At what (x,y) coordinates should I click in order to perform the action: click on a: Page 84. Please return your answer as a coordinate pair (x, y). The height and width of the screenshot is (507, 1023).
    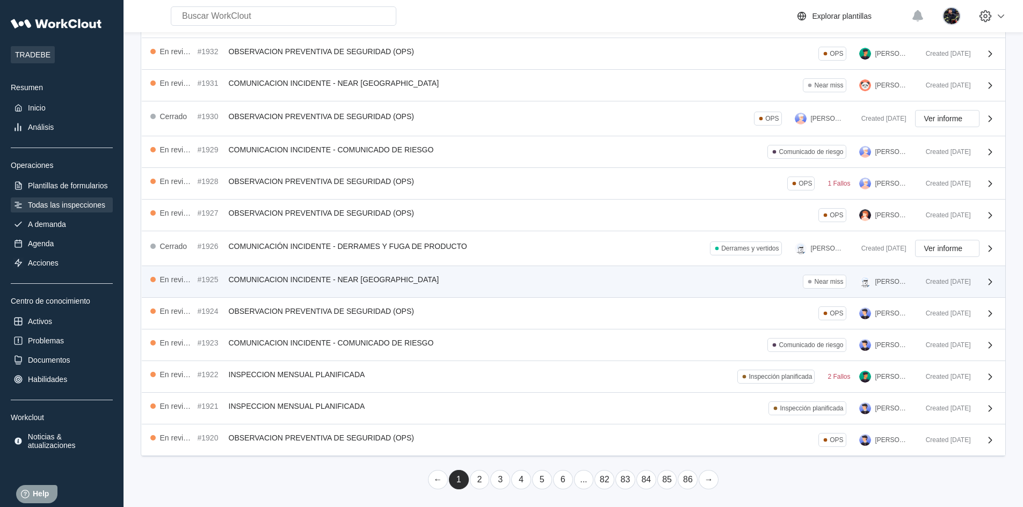
    Looking at the image, I should click on (646, 480).